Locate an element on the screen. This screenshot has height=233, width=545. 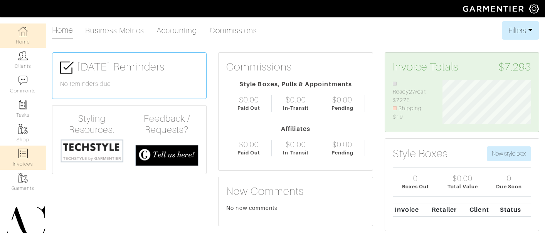
div: Due Soon is located at coordinates (508, 186).